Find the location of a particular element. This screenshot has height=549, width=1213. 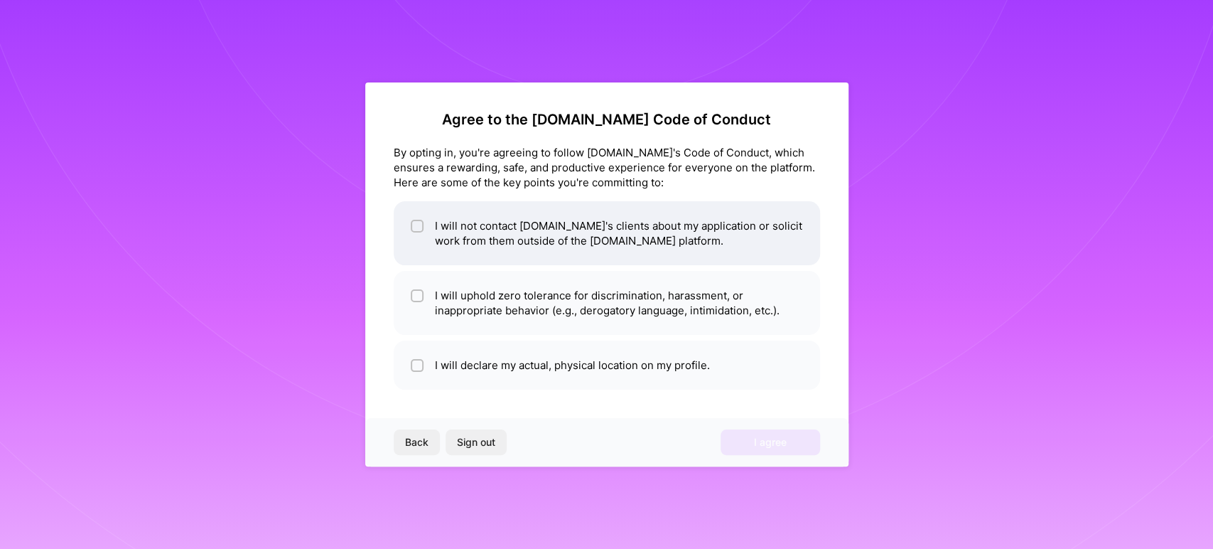

span: Sign out is located at coordinates (476, 442).